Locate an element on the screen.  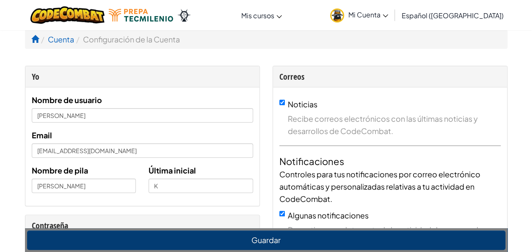
div: Correos is located at coordinates (390, 76).